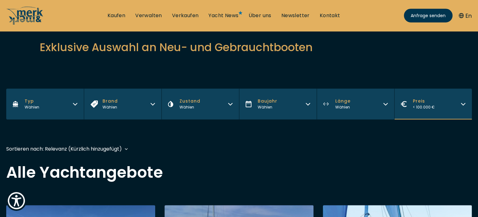 The height and width of the screenshot is (217, 478). Describe the element at coordinates (259, 16) in the screenshot. I see `a: Über uns` at that location.